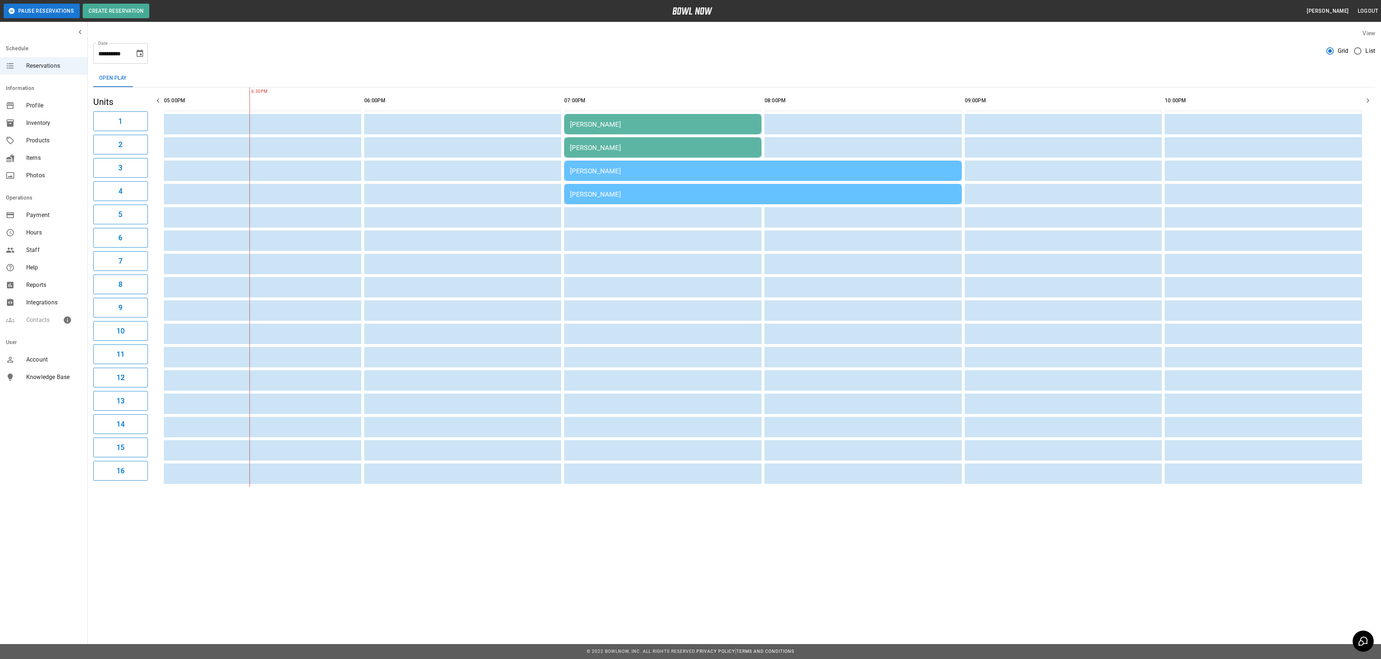 The height and width of the screenshot is (659, 1381). Describe the element at coordinates (121, 378) in the screenshot. I see `h6: 12` at that location.